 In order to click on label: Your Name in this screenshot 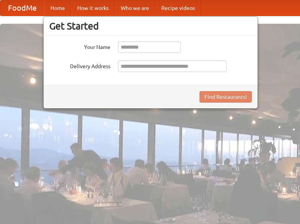, I will do `click(80, 46)`.